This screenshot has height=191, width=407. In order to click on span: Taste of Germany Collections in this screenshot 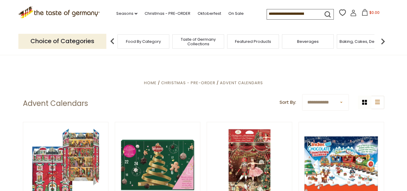, I will do `click(198, 42)`.